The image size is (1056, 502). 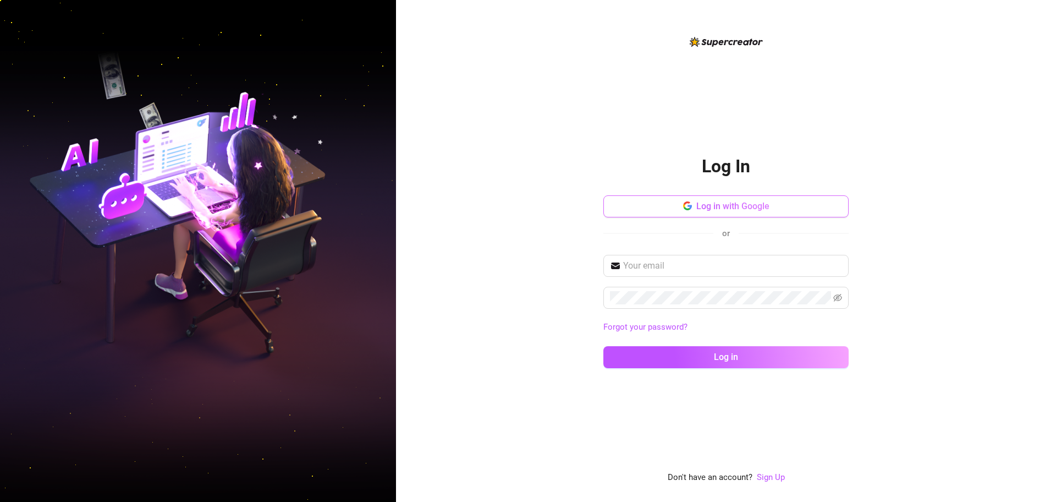 I want to click on button: Log in with Google, so click(x=726, y=206).